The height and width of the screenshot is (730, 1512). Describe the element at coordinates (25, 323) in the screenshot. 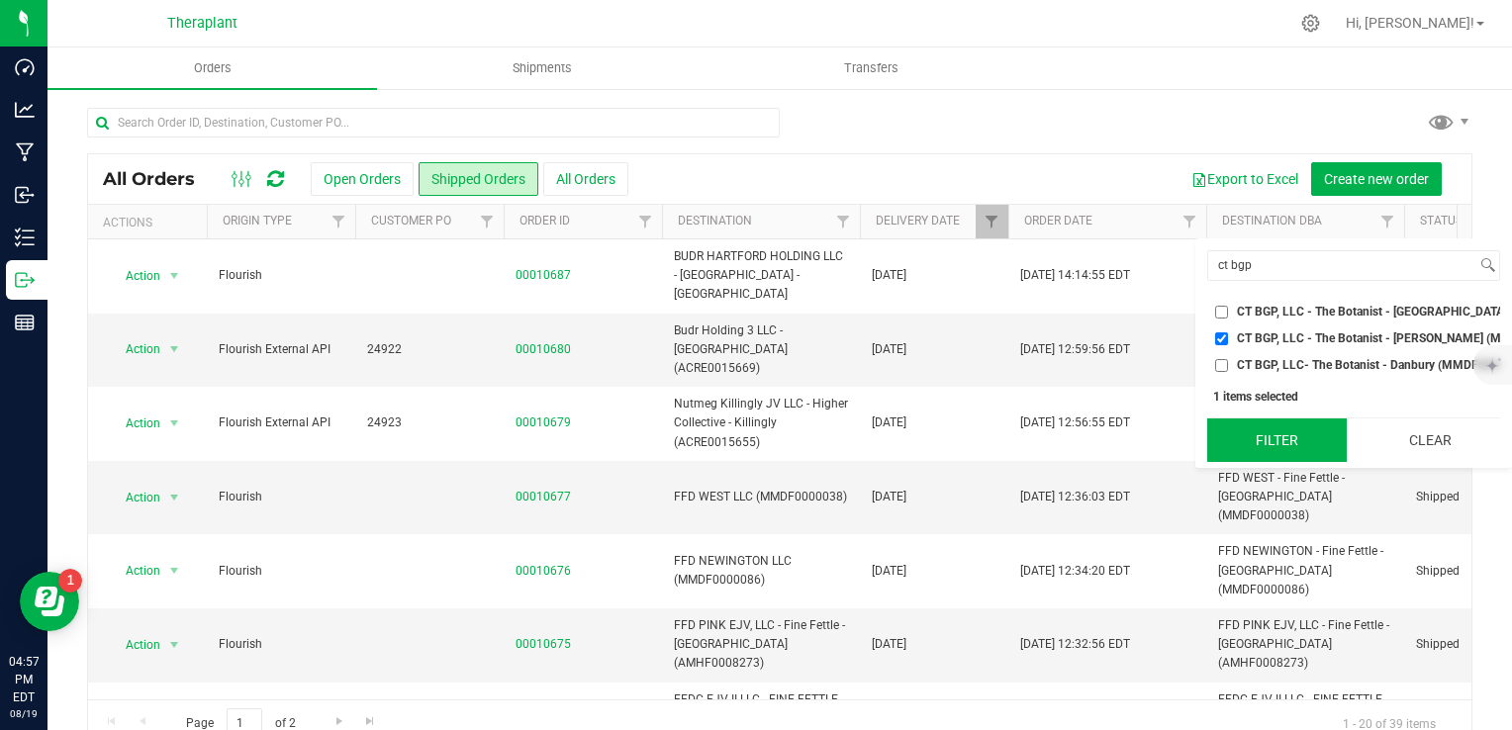

I see `inline-svg: Reports` at that location.